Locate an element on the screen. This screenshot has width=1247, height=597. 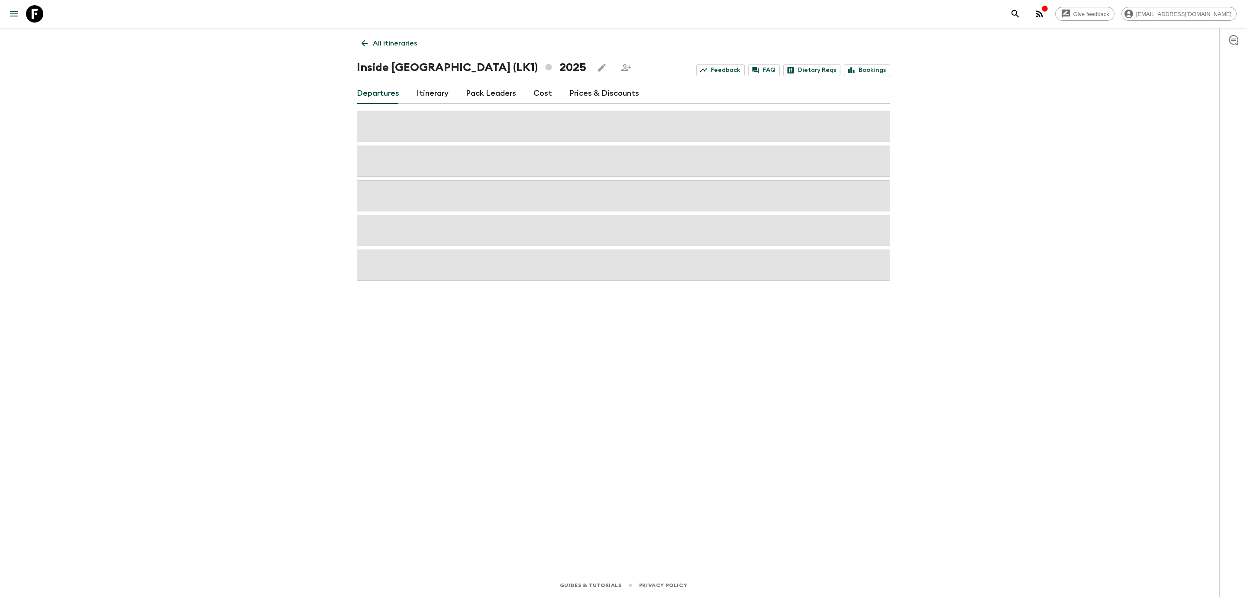
p: All itineraries is located at coordinates (395, 43).